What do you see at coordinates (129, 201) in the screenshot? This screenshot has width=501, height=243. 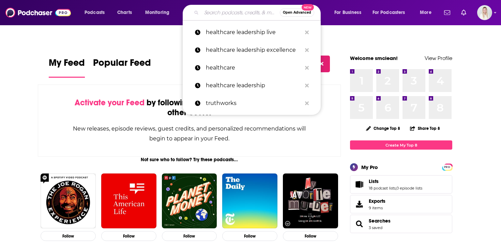 I see `img: This American Life` at bounding box center [129, 201].